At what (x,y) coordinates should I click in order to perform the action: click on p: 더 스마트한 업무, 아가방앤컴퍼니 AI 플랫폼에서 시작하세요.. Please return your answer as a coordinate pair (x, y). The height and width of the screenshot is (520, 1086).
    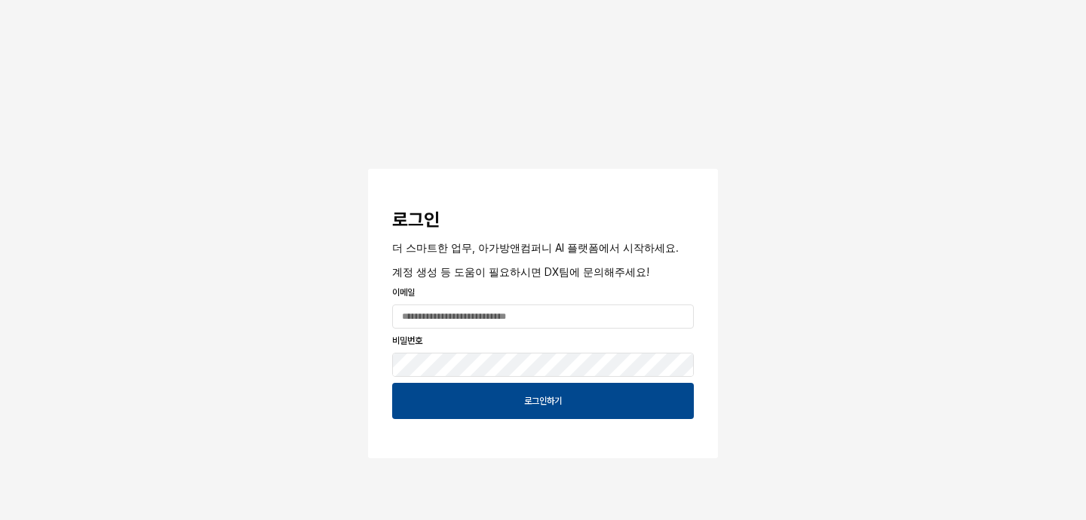
    Looking at the image, I should click on (543, 247).